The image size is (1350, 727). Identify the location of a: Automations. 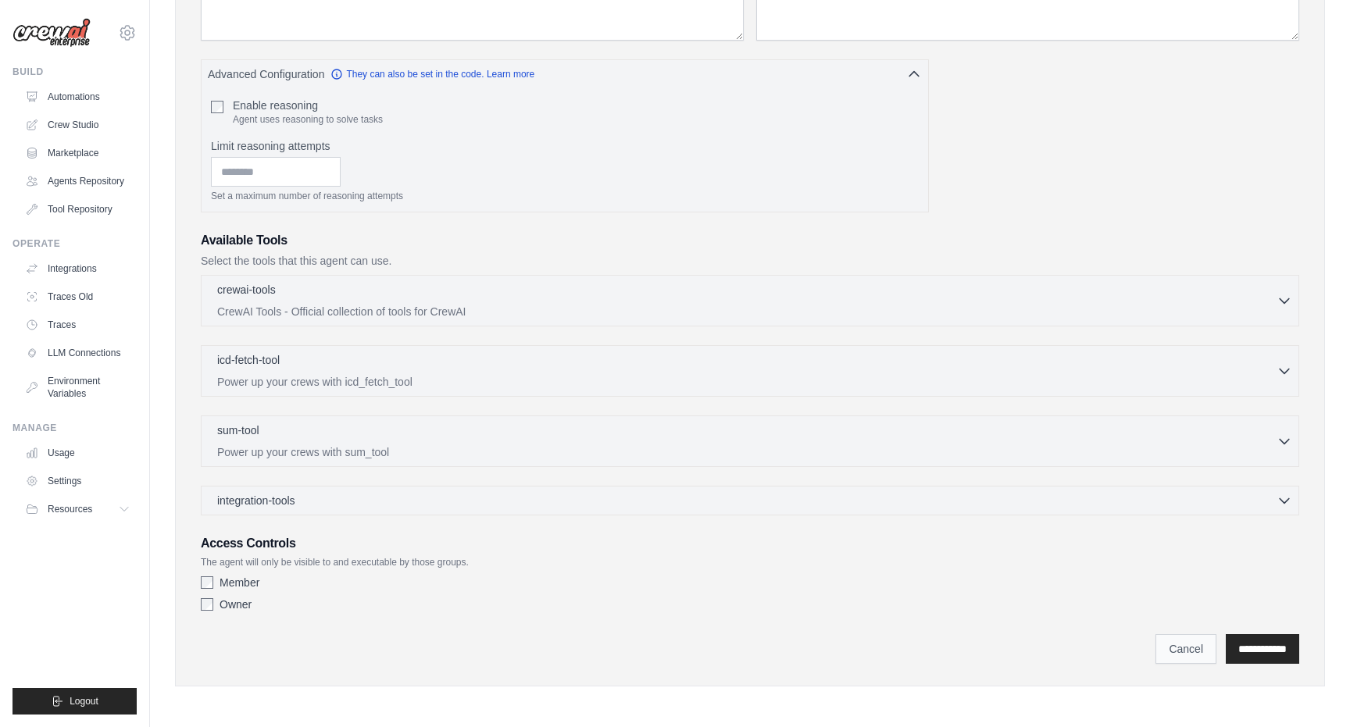
(77, 97).